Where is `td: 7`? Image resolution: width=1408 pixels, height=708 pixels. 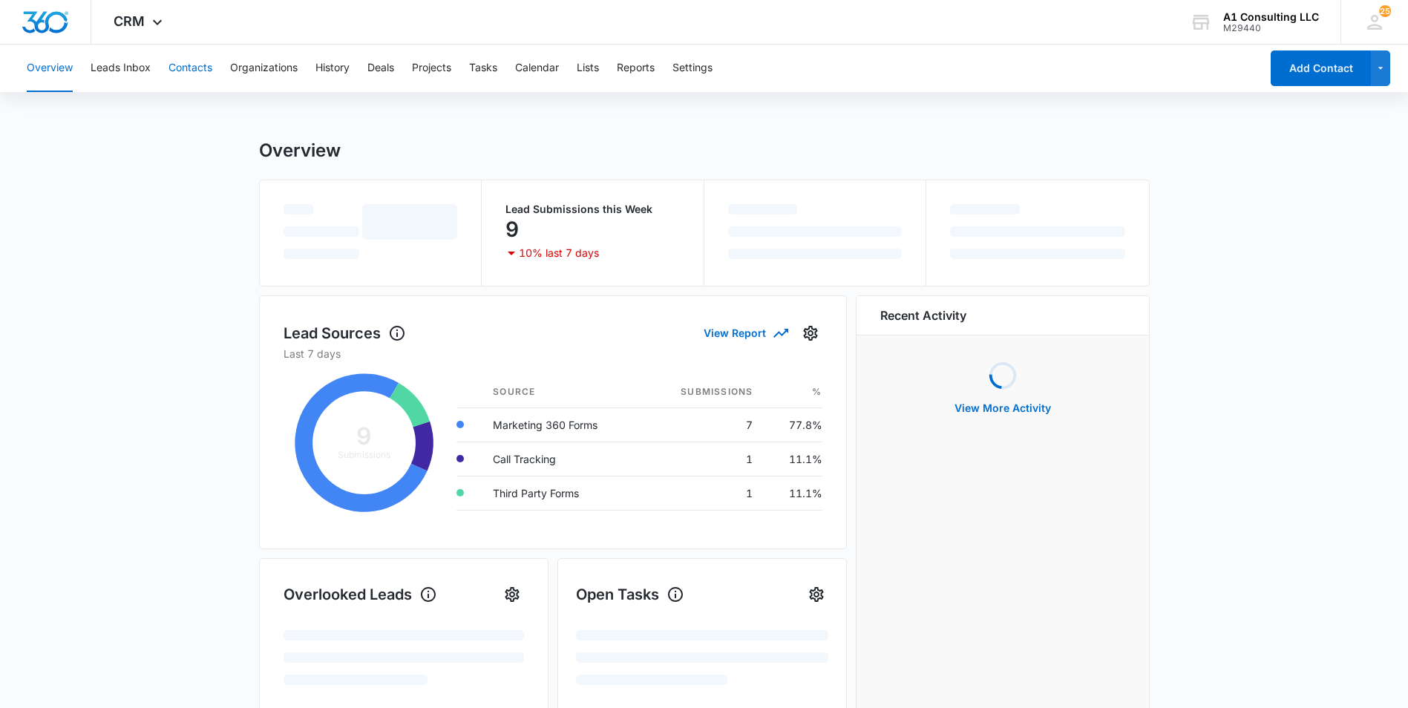
td: 7 is located at coordinates (704, 425).